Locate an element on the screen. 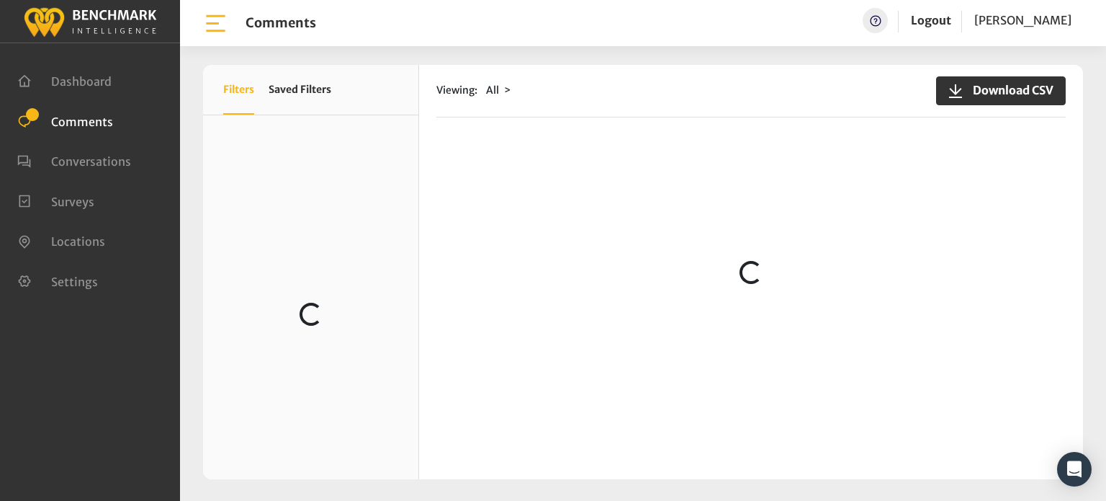 This screenshot has width=1106, height=501. span: Settings is located at coordinates (74, 281).